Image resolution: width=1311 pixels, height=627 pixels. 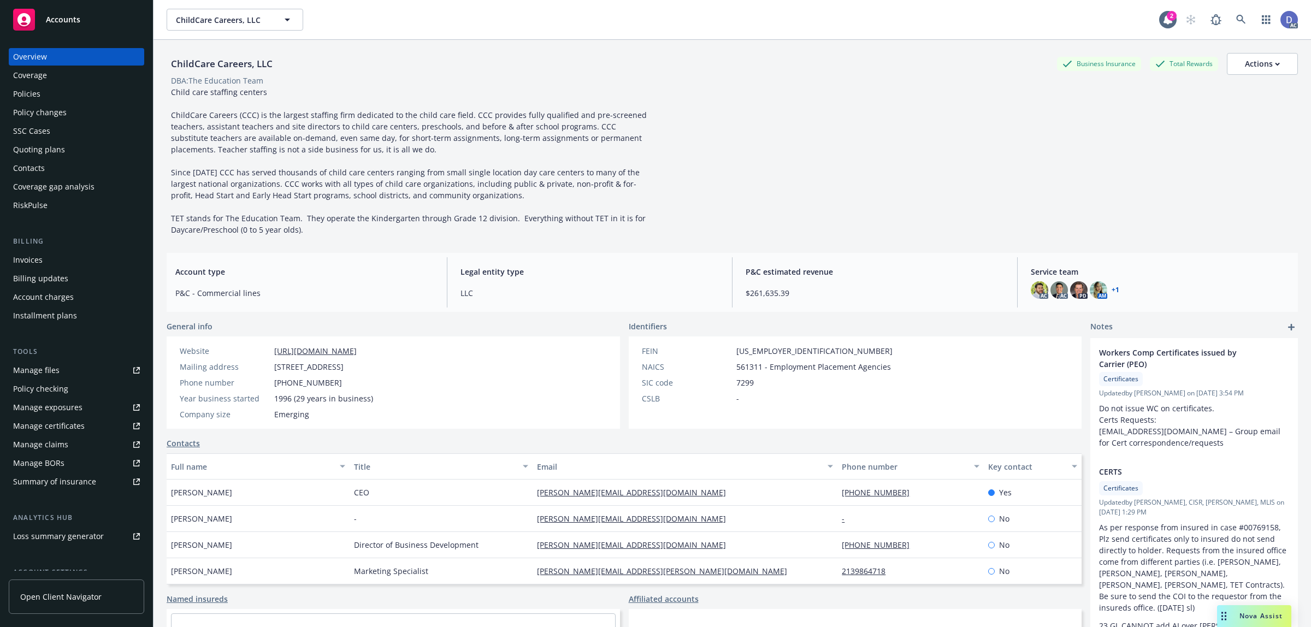 I want to click on span: Nova Assist, so click(x=1261, y=616).